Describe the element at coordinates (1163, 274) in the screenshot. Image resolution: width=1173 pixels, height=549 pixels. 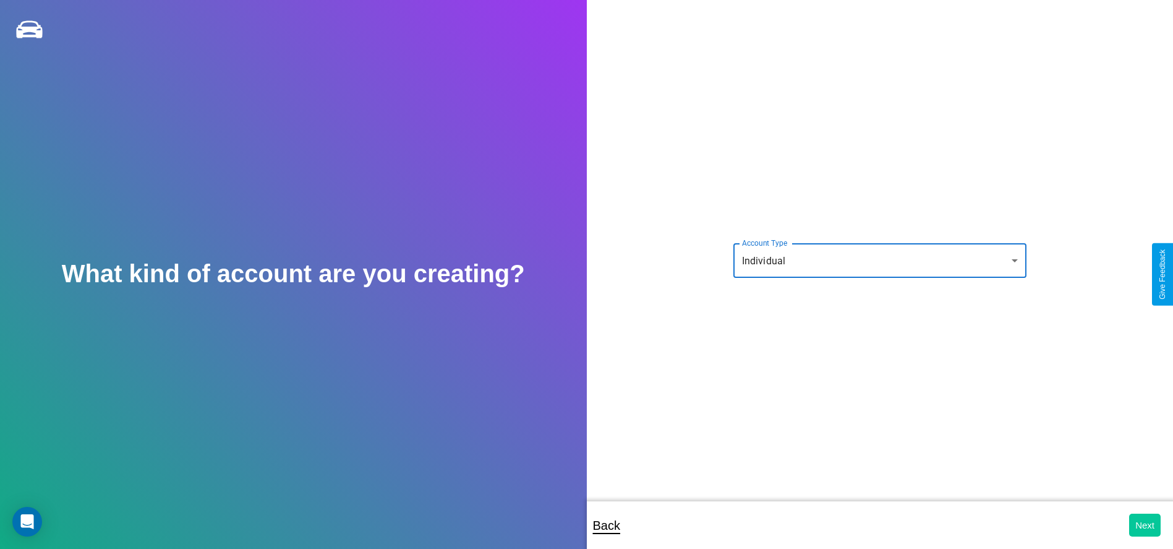
I see `div: Give Feedback` at that location.